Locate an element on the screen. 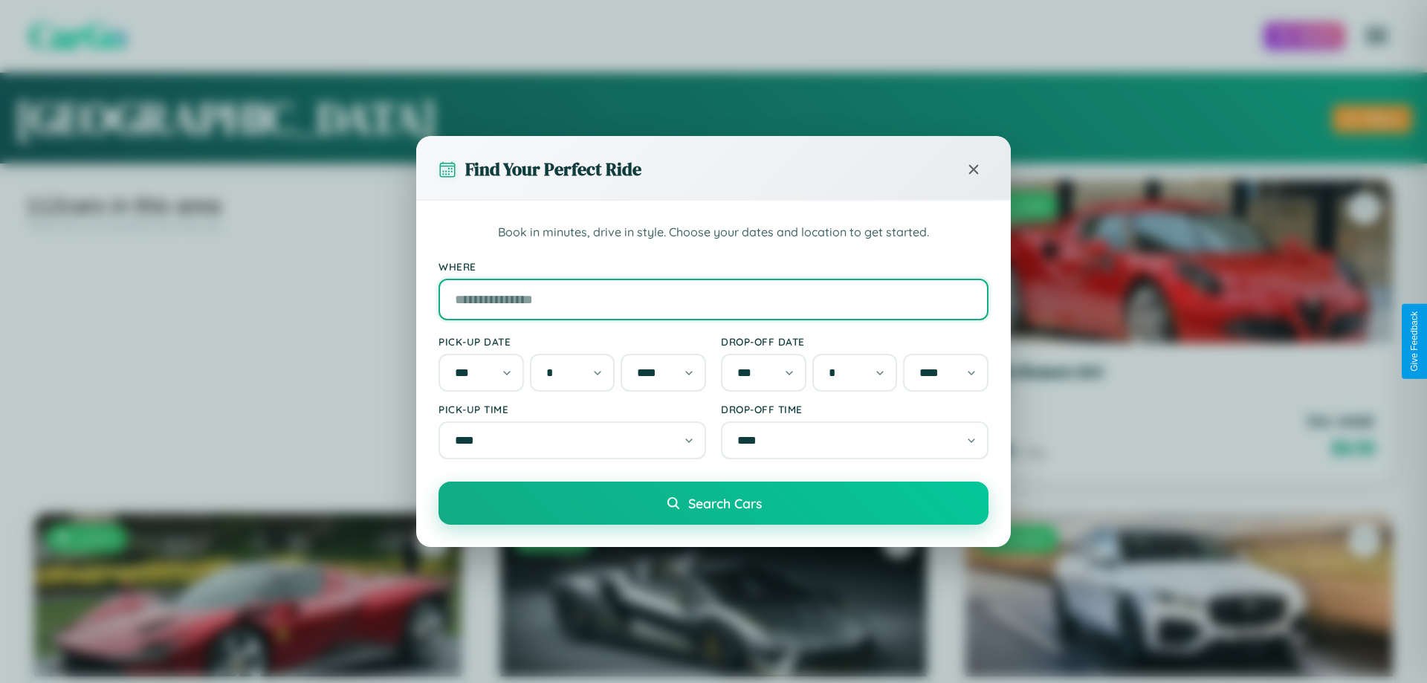 This screenshot has height=683, width=1427. p: Book in minutes, drive in style. Choose your dates and location to get started. is located at coordinates (714, 233).